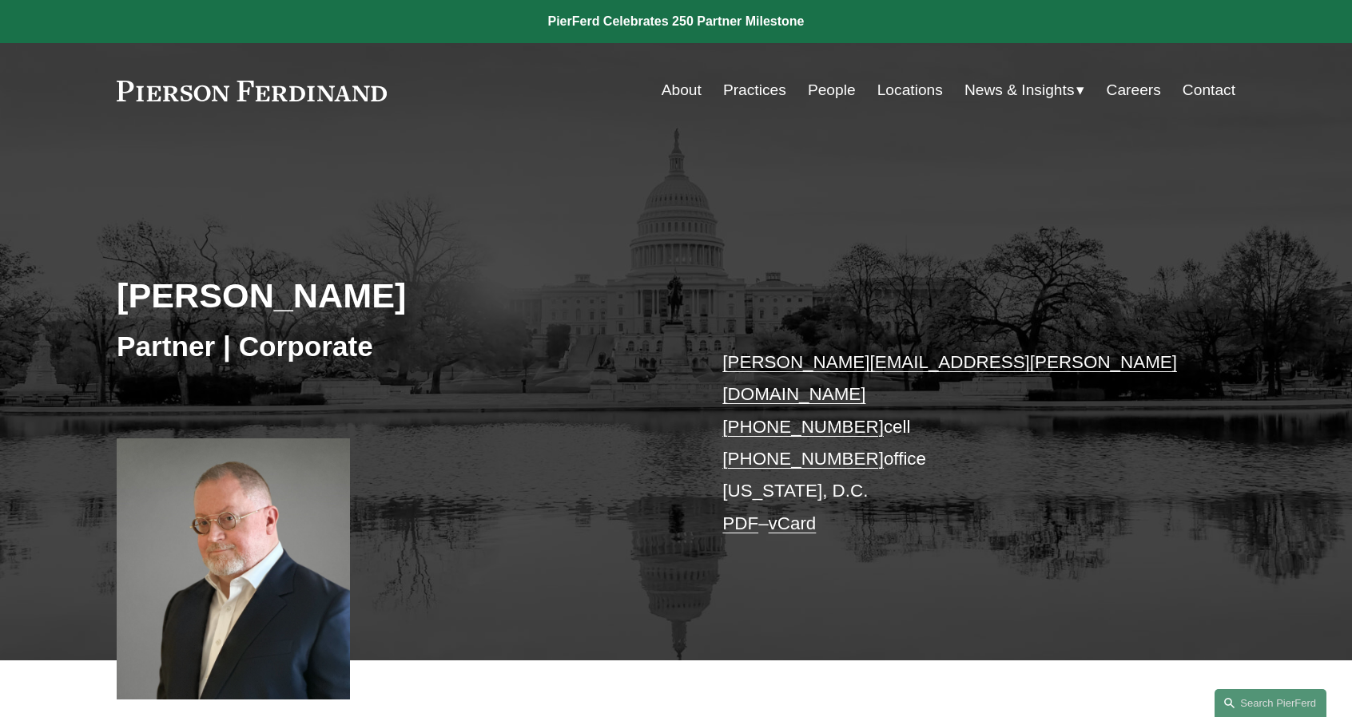 The width and height of the screenshot is (1352, 717). Describe the element at coordinates (1209, 90) in the screenshot. I see `a: Contact` at that location.